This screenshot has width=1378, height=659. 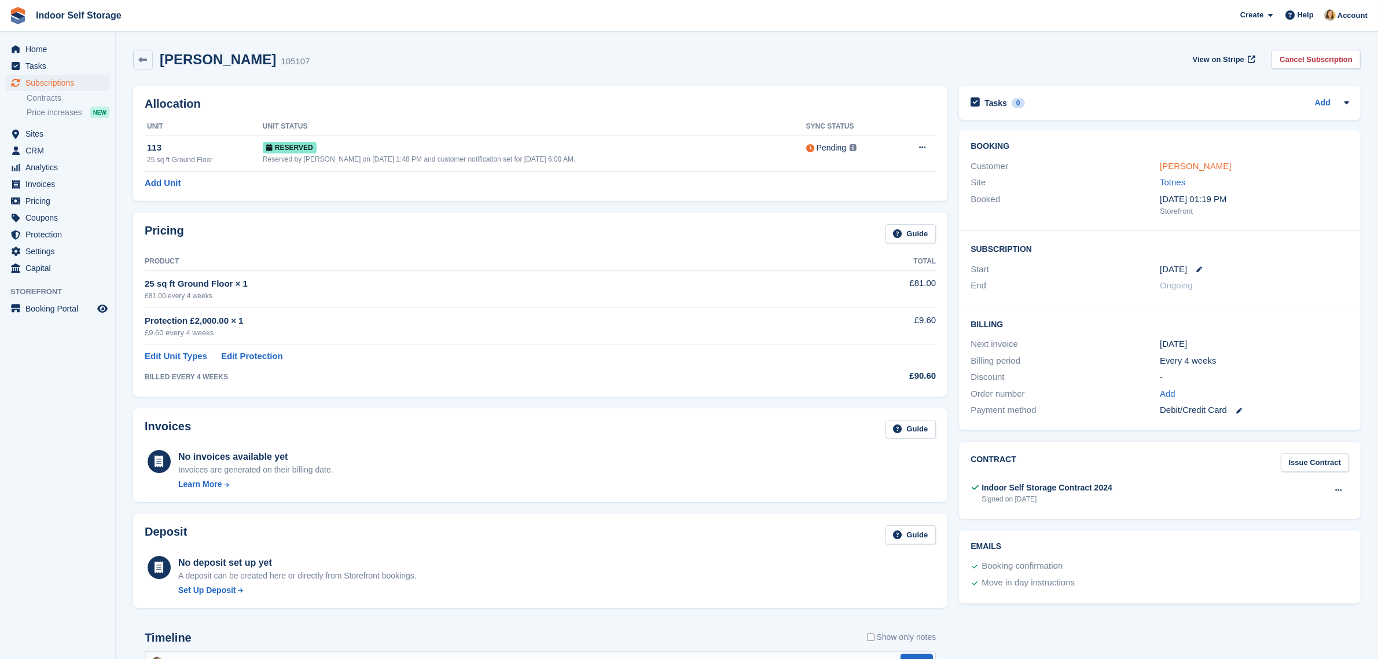 What do you see at coordinates (1047, 487) in the screenshot?
I see `div: Indoor Self Storage Contract 2024` at bounding box center [1047, 487].